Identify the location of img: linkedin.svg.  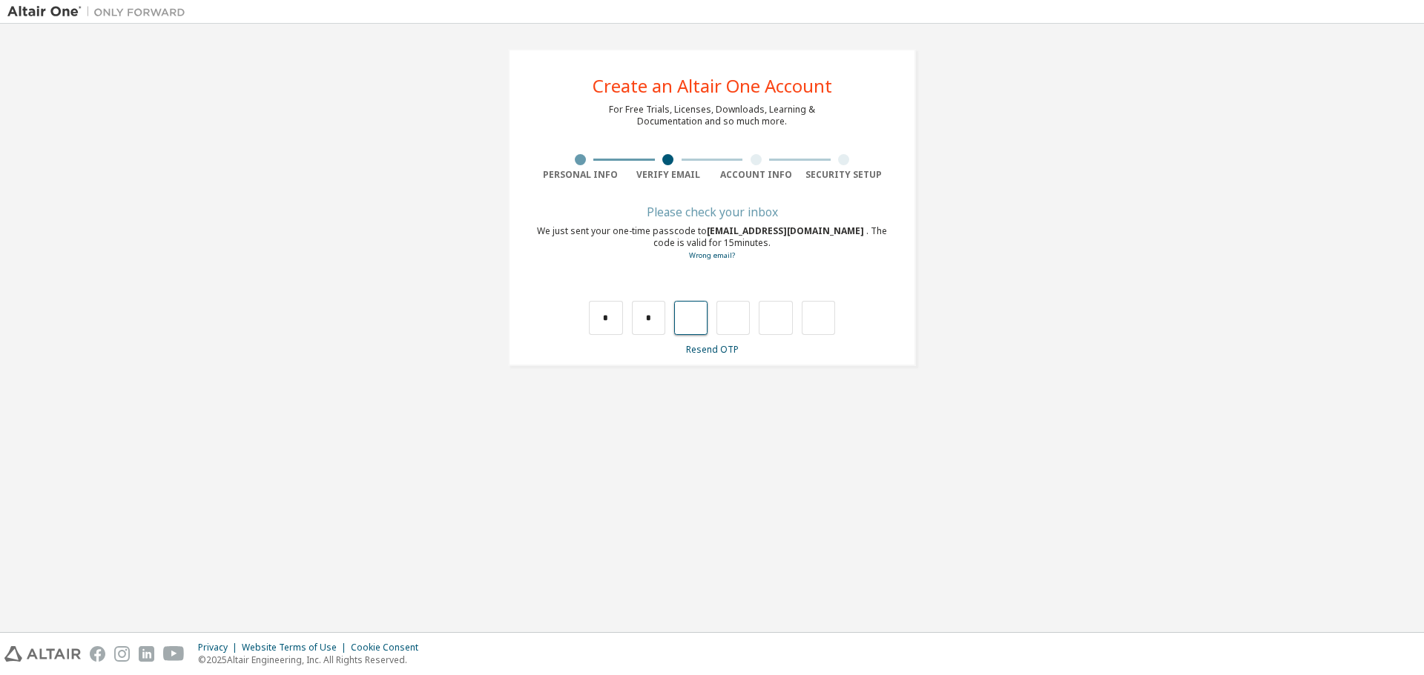
(146, 654).